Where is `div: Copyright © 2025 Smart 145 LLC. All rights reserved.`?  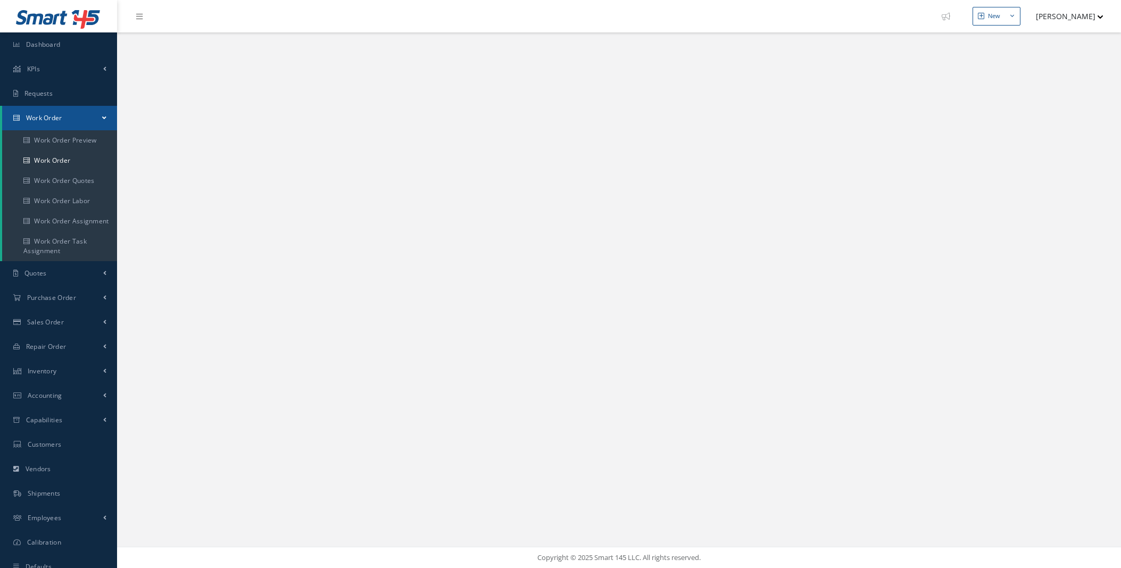
div: Copyright © 2025 Smart 145 LLC. All rights reserved. is located at coordinates (619, 558).